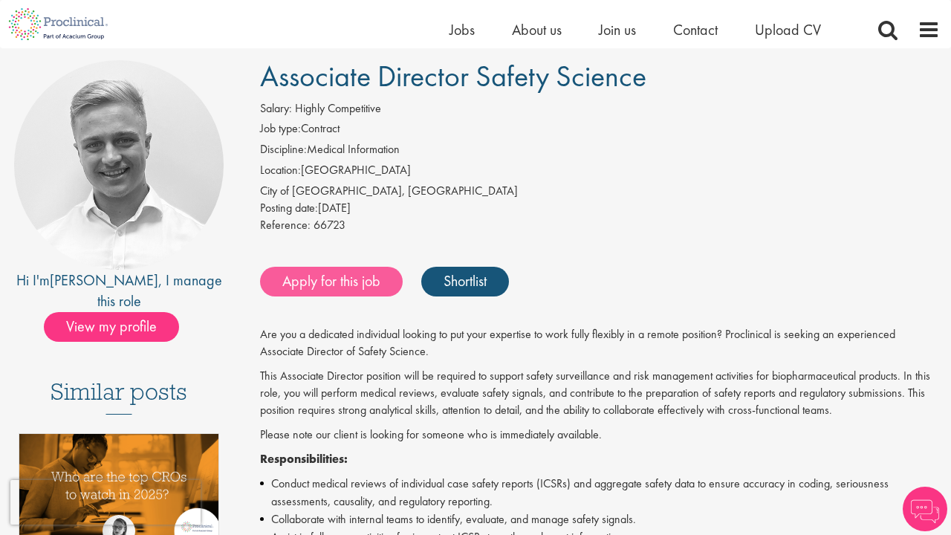 The width and height of the screenshot is (951, 535). I want to click on a: About us, so click(537, 30).